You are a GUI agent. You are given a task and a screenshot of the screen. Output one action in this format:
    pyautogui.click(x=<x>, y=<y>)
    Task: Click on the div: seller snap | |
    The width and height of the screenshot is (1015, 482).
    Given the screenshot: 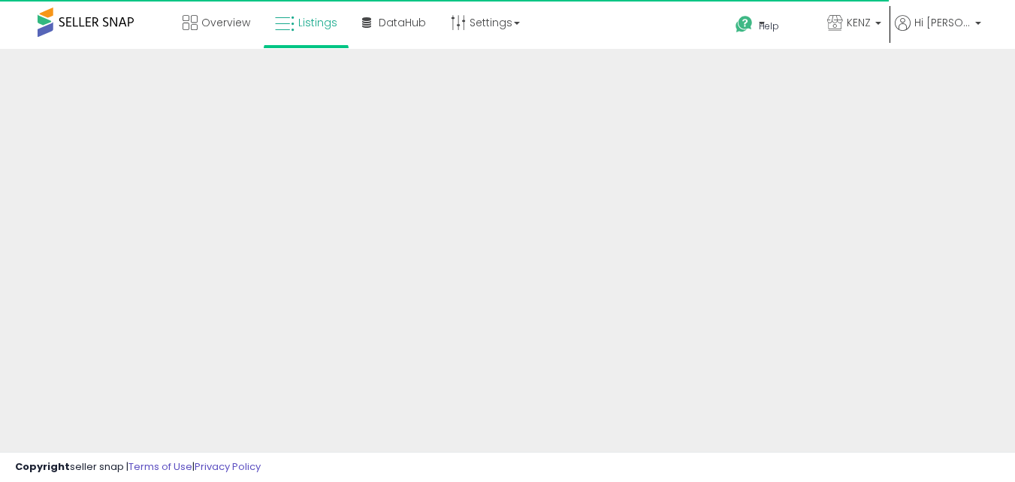 What is the action you would take?
    pyautogui.click(x=138, y=467)
    